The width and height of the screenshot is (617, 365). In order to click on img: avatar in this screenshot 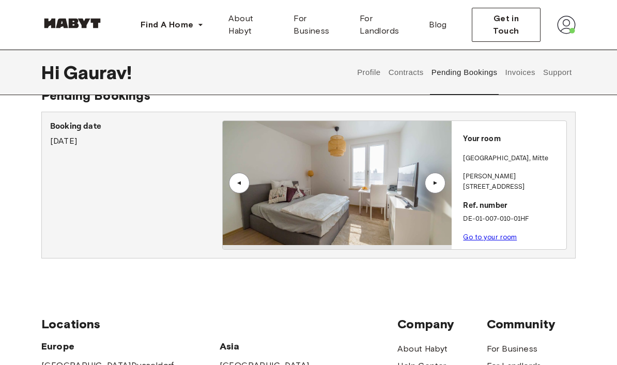, I will do `click(566, 25)`.